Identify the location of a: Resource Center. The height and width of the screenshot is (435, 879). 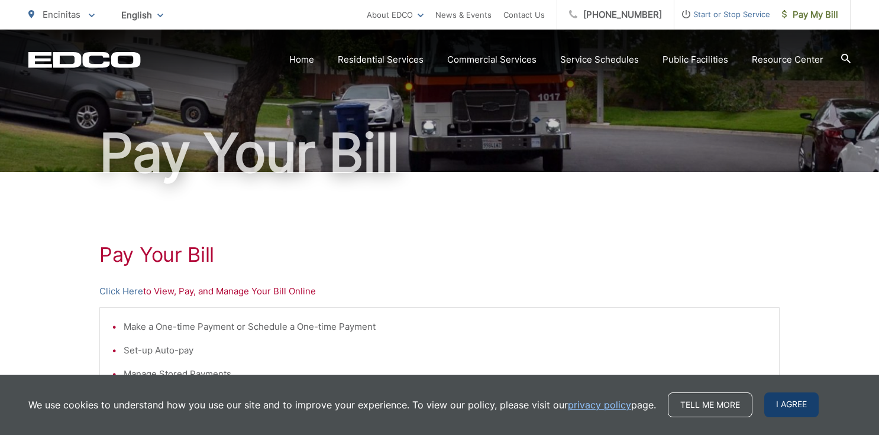
(787, 60).